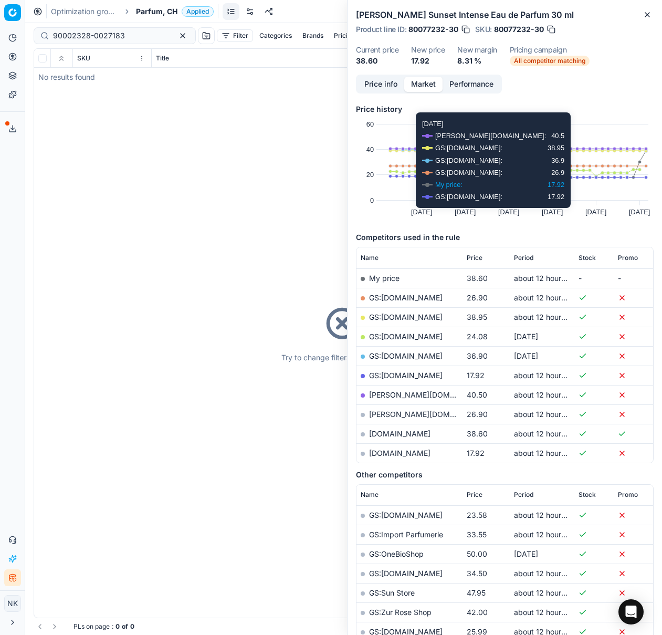 The width and height of the screenshot is (662, 635). What do you see at coordinates (370, 174) in the screenshot?
I see `text: 20` at bounding box center [370, 174].